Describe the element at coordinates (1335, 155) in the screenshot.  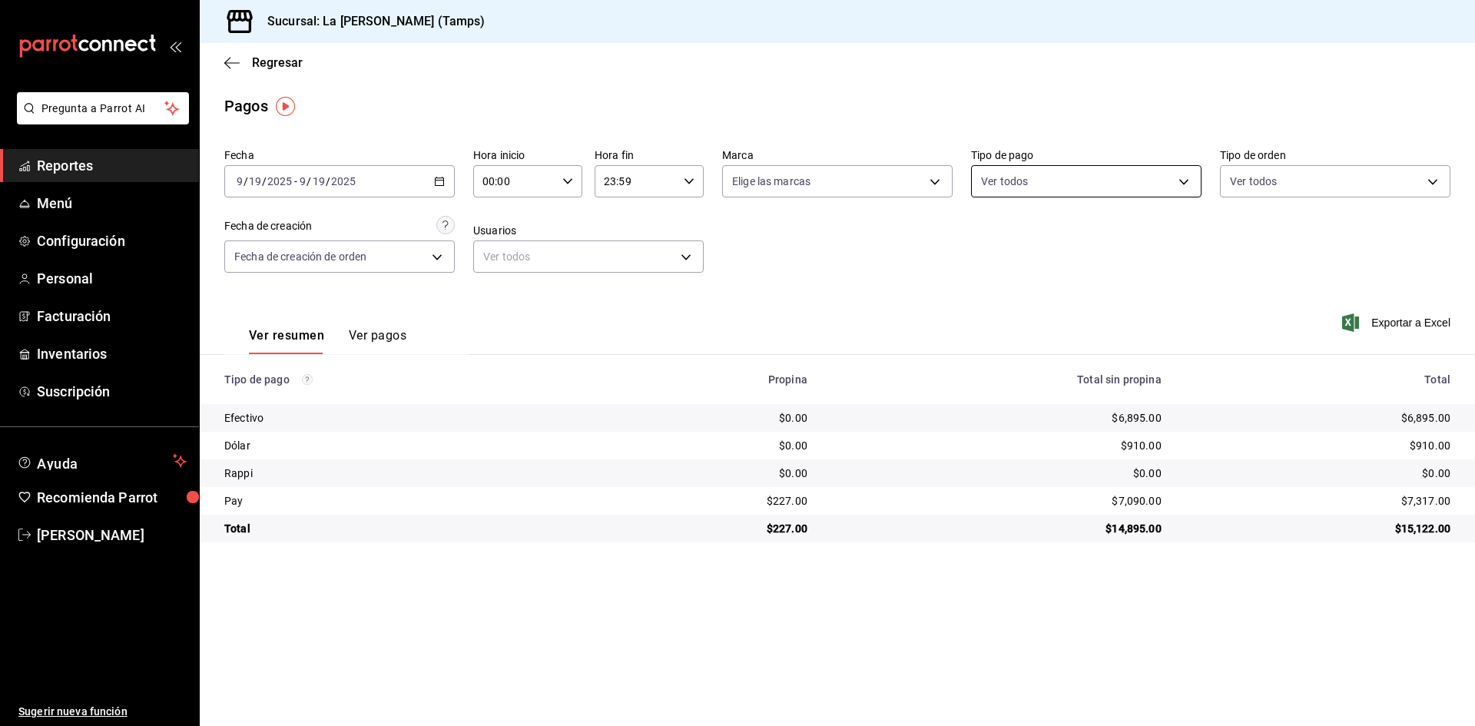
I see `label: Tipo de orden` at that location.